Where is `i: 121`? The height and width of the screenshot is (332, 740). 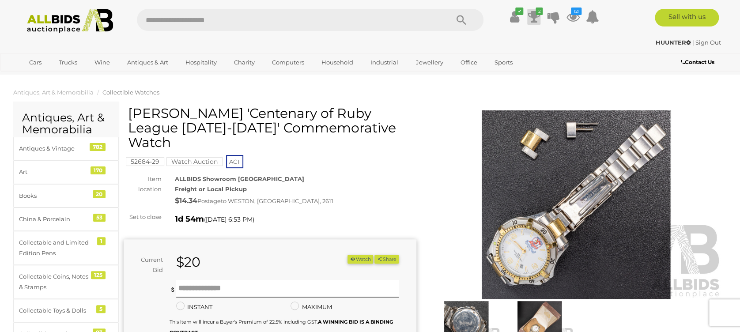 i: 121 is located at coordinates (576, 11).